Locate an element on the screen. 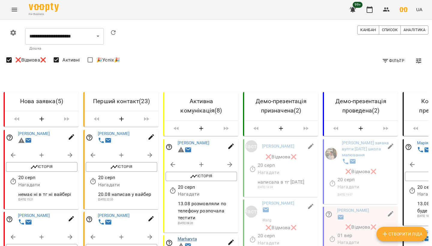  h6: Активна комунікація ( 8 ) is located at coordinates (201, 106).